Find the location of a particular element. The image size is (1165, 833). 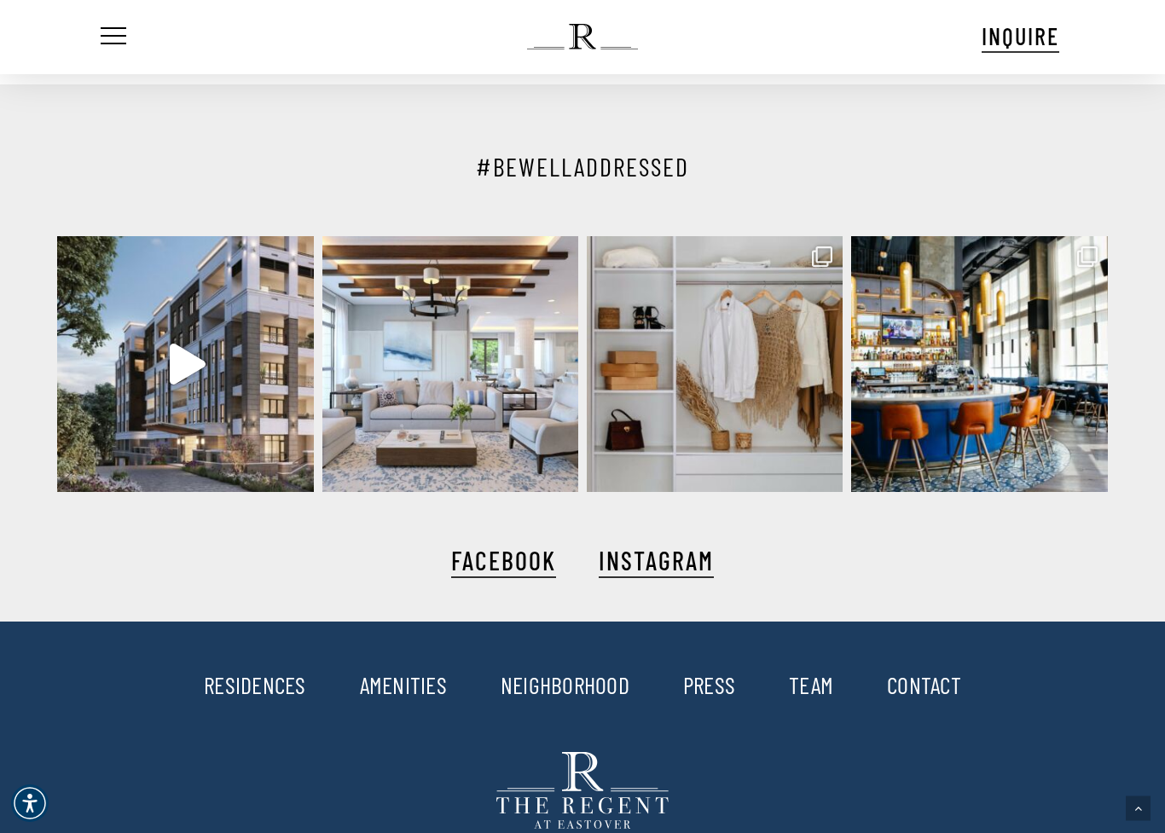

a: FACEBOOK is located at coordinates (503, 560).